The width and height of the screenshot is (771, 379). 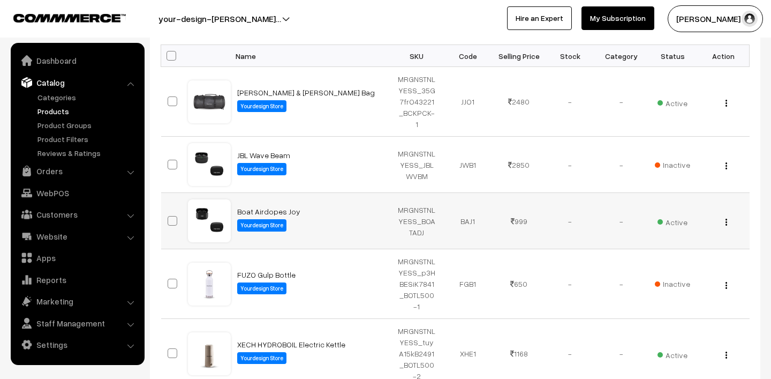 What do you see at coordinates (88, 111) in the screenshot?
I see `a: Products` at bounding box center [88, 111].